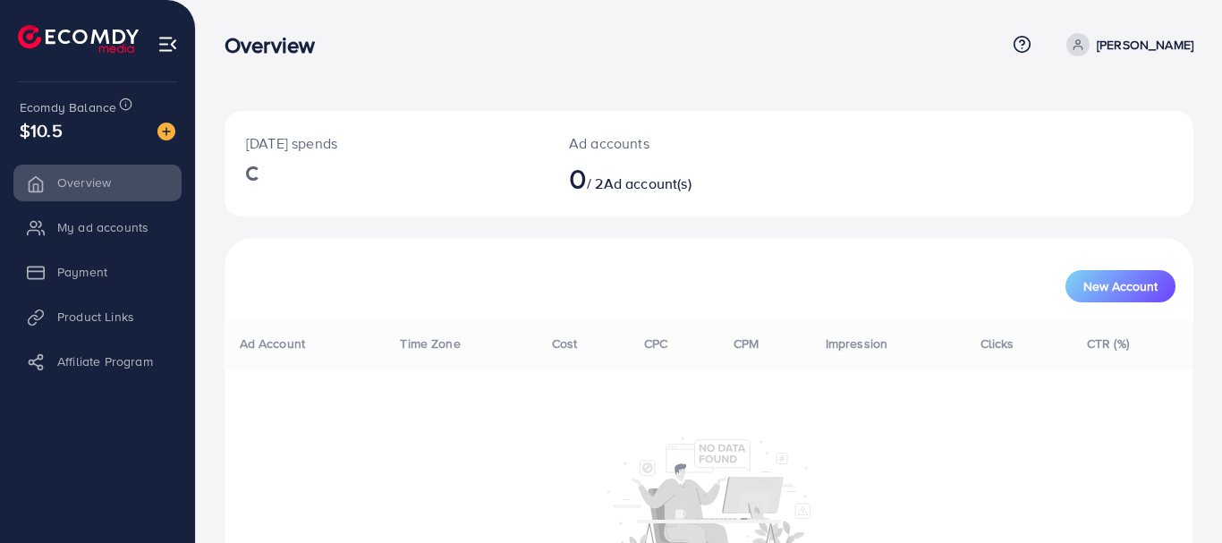 The width and height of the screenshot is (1222, 543). I want to click on p: Ad accounts, so click(668, 143).